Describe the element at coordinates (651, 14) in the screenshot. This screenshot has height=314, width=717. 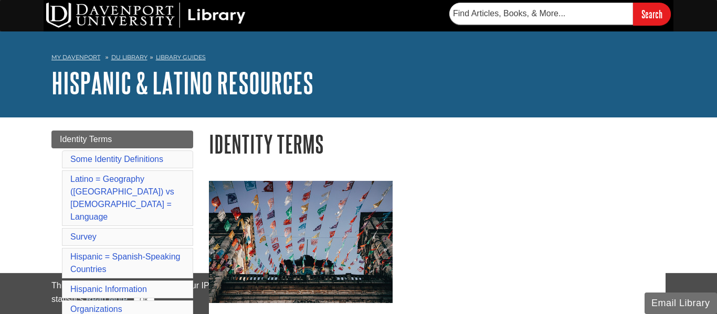
I see `input: Search` at that location.